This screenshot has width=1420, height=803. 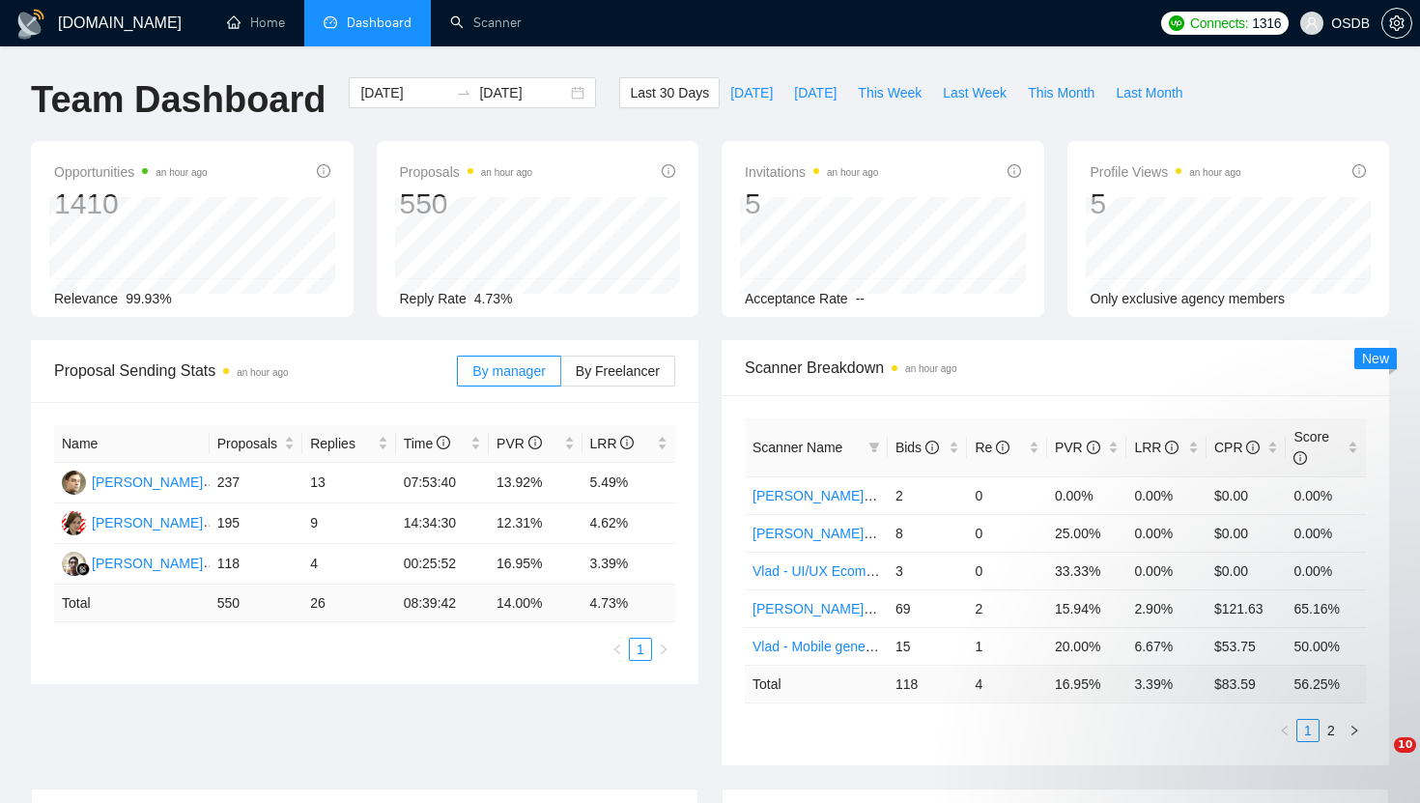 What do you see at coordinates (617, 649) in the screenshot?
I see `li: Previous Page` at bounding box center [617, 649].